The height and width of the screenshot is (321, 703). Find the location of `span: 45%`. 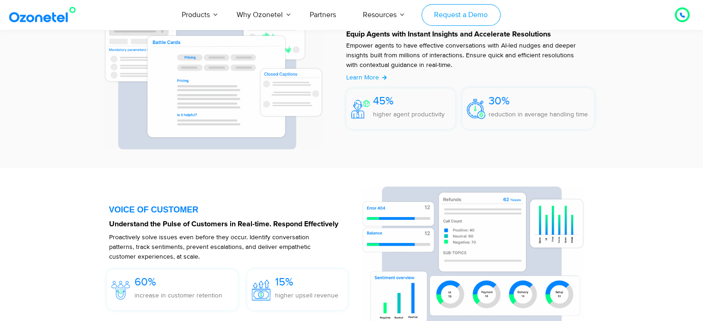

span: 45% is located at coordinates (383, 101).